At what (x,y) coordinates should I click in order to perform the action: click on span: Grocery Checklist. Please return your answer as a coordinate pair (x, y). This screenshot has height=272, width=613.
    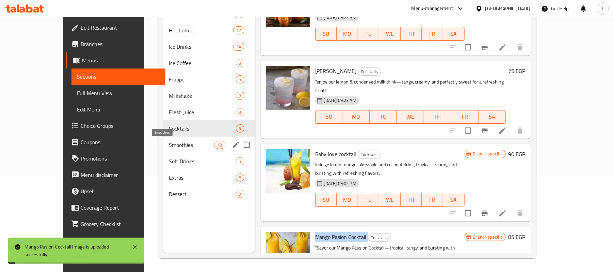
    Looking at the image, I should click on (120, 224).